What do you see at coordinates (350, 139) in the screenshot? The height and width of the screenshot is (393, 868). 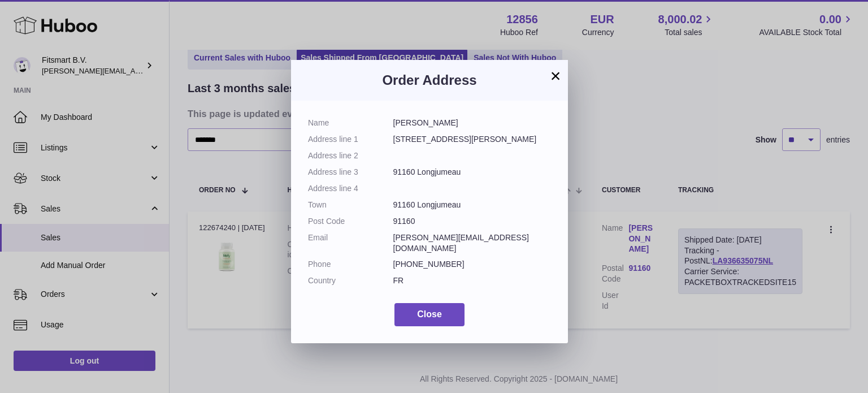 I see `dt: Address line 1` at bounding box center [350, 139].